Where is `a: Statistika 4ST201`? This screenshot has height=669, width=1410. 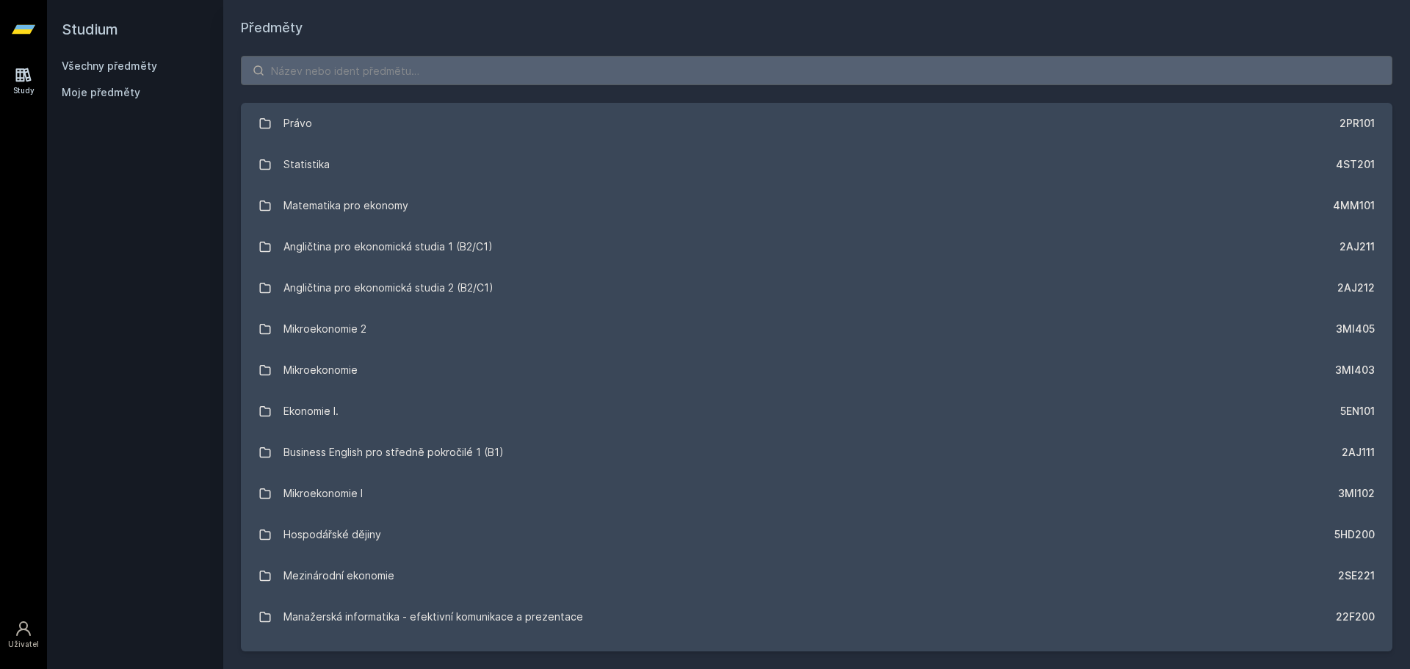 a: Statistika 4ST201 is located at coordinates (817, 165).